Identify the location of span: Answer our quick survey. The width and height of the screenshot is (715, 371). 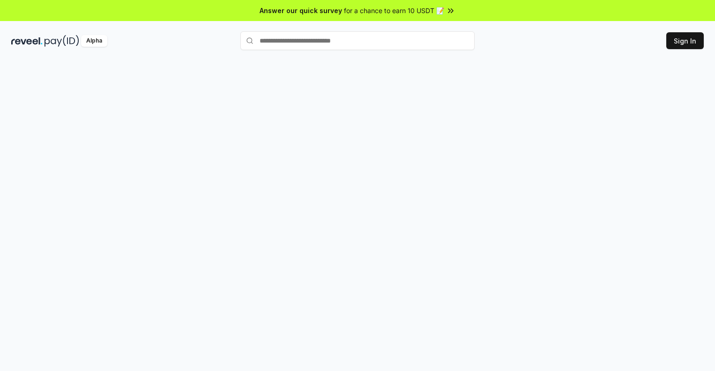
(301, 10).